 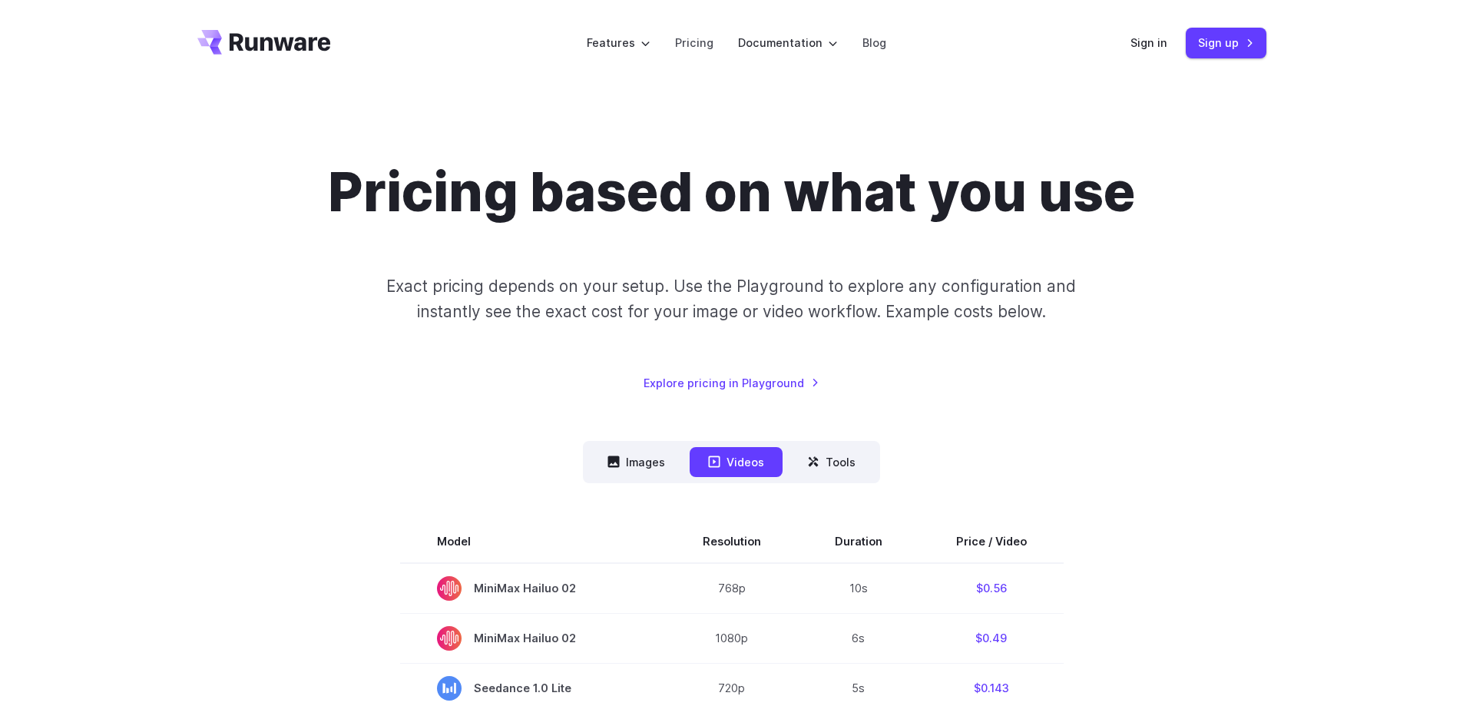 I want to click on a: Sign up, so click(x=1226, y=42).